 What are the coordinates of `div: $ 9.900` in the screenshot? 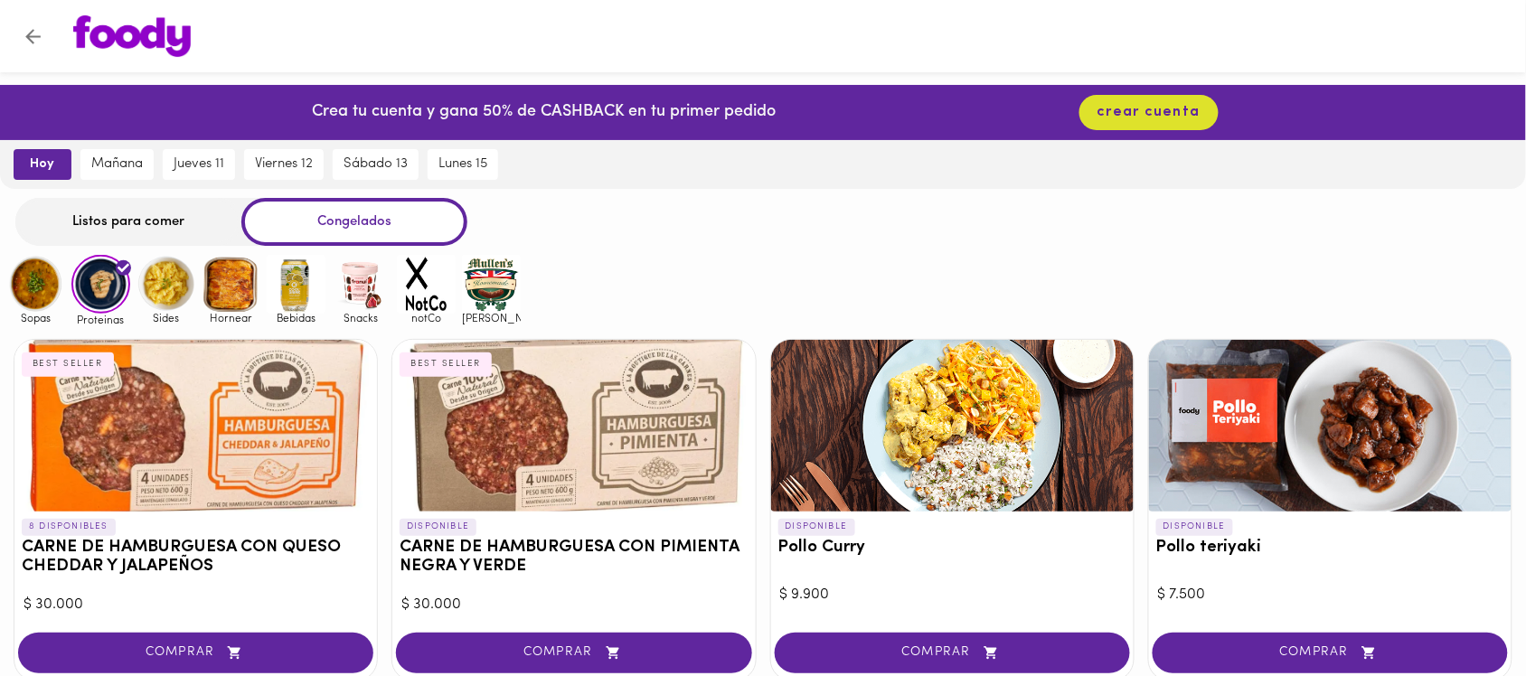 It's located at (952, 595).